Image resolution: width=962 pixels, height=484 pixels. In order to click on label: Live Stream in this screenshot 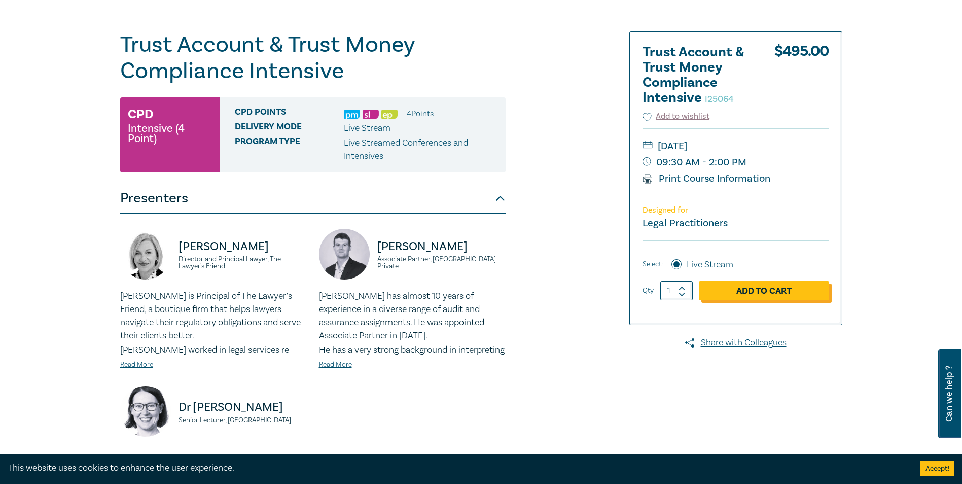, I will do `click(710, 265)`.